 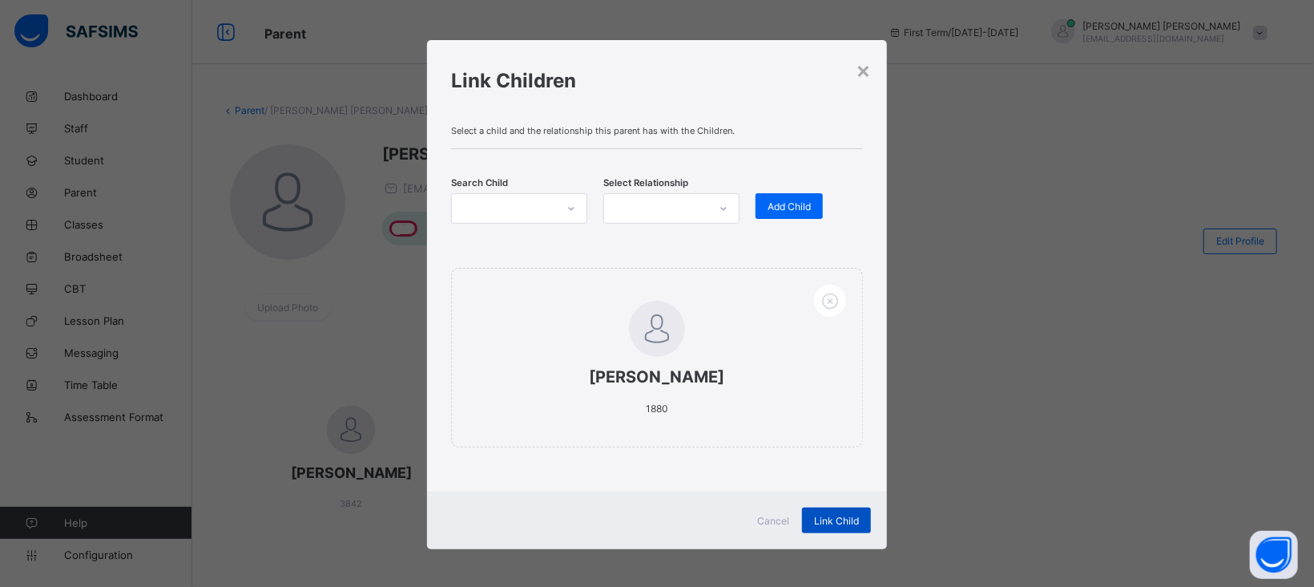 I want to click on span: Add Child, so click(x=789, y=206).